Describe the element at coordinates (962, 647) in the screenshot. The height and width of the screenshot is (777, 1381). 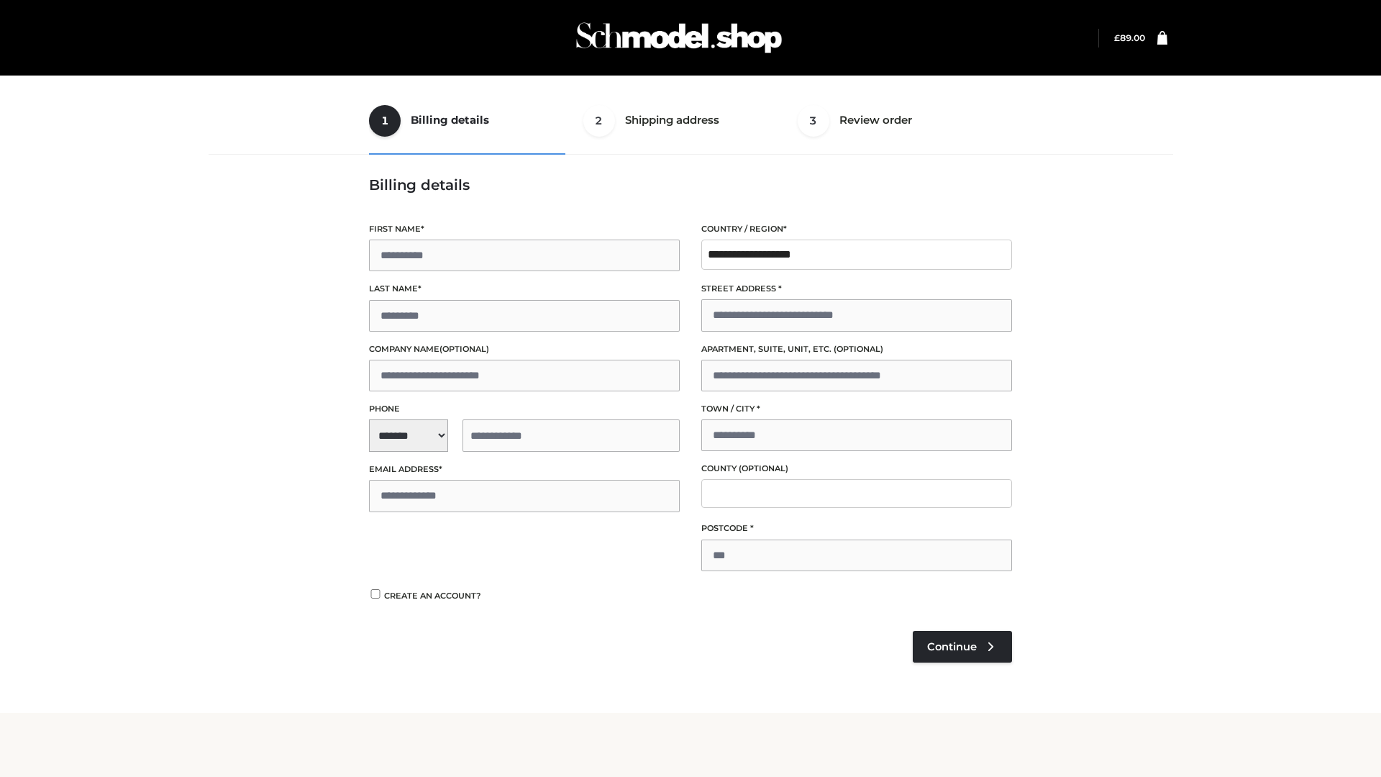
I see `a: Continue` at that location.